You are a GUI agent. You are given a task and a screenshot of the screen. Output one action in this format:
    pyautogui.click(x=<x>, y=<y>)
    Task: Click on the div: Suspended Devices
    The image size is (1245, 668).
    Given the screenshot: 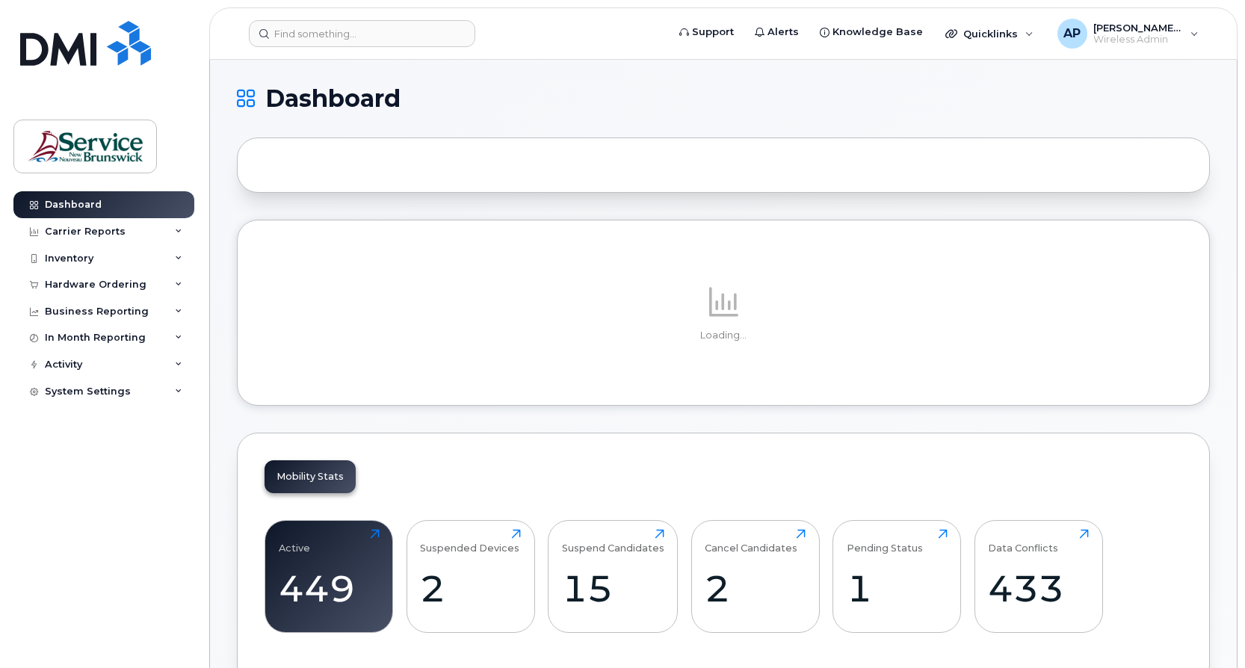 What is the action you would take?
    pyautogui.click(x=469, y=541)
    